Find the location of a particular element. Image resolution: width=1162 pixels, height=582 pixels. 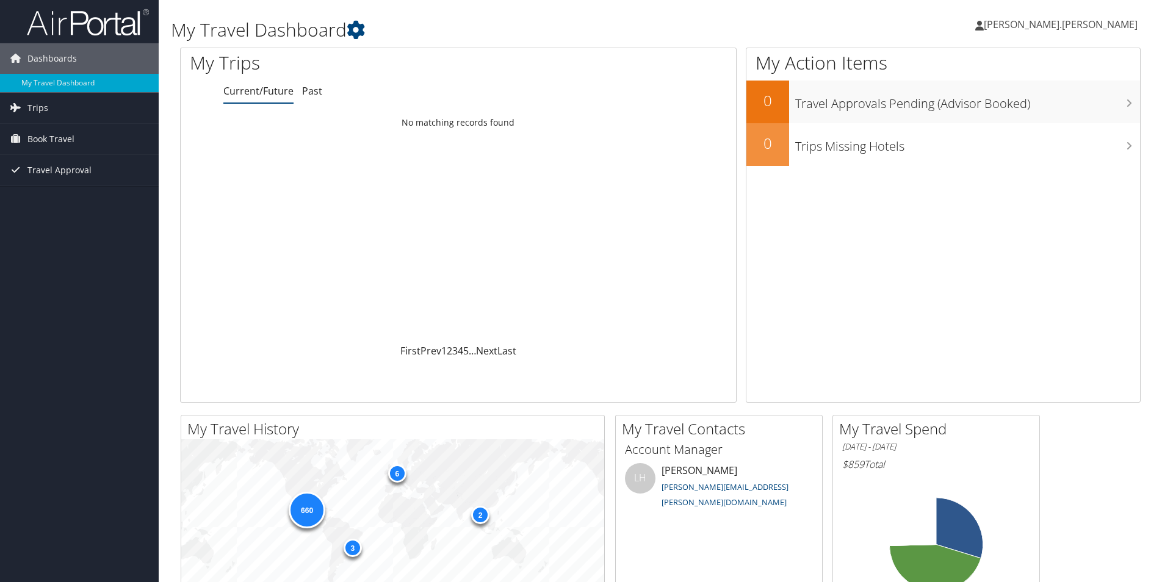

h2: My Travel Spend is located at coordinates (940, 429).